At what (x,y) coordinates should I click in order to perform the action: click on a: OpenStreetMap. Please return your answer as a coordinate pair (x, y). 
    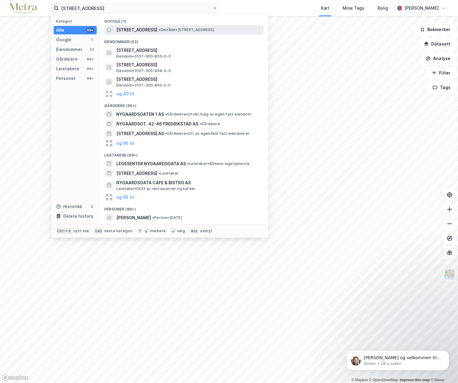
    Looking at the image, I should click on (383, 380).